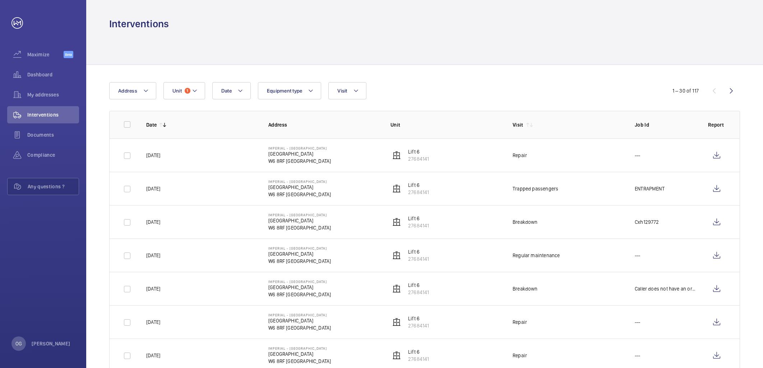 This screenshot has height=368, width=763. I want to click on div: 1 – 30 of 117, so click(685, 91).